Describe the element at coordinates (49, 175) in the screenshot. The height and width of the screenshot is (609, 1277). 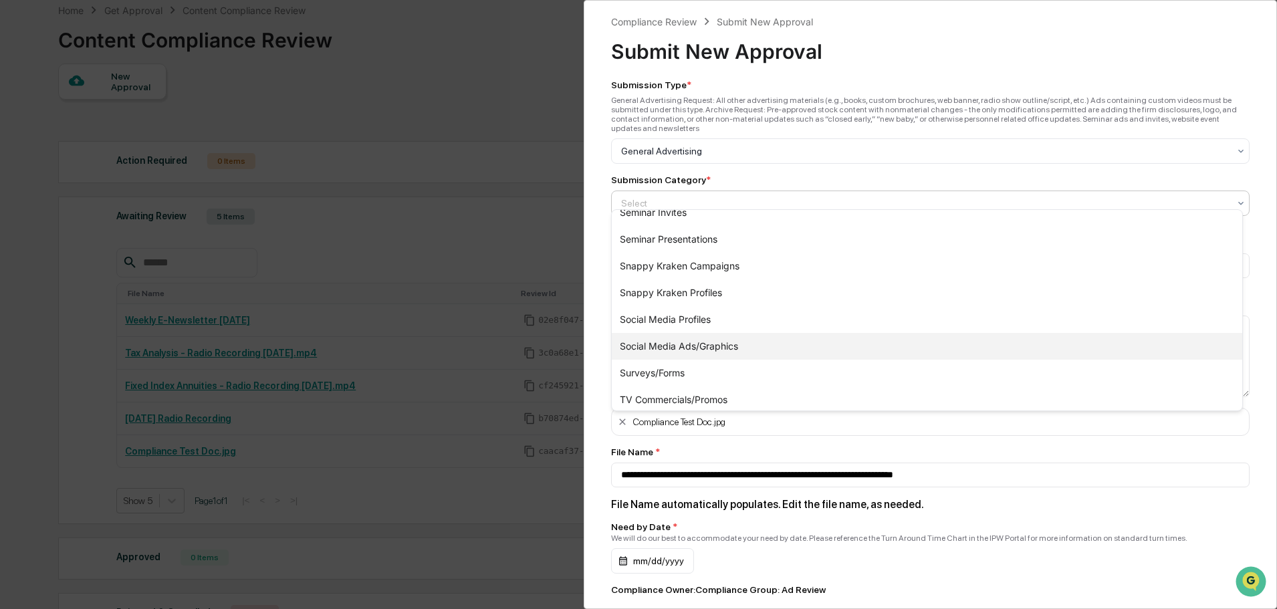
I see `a: 🖐️Preclearance` at that location.